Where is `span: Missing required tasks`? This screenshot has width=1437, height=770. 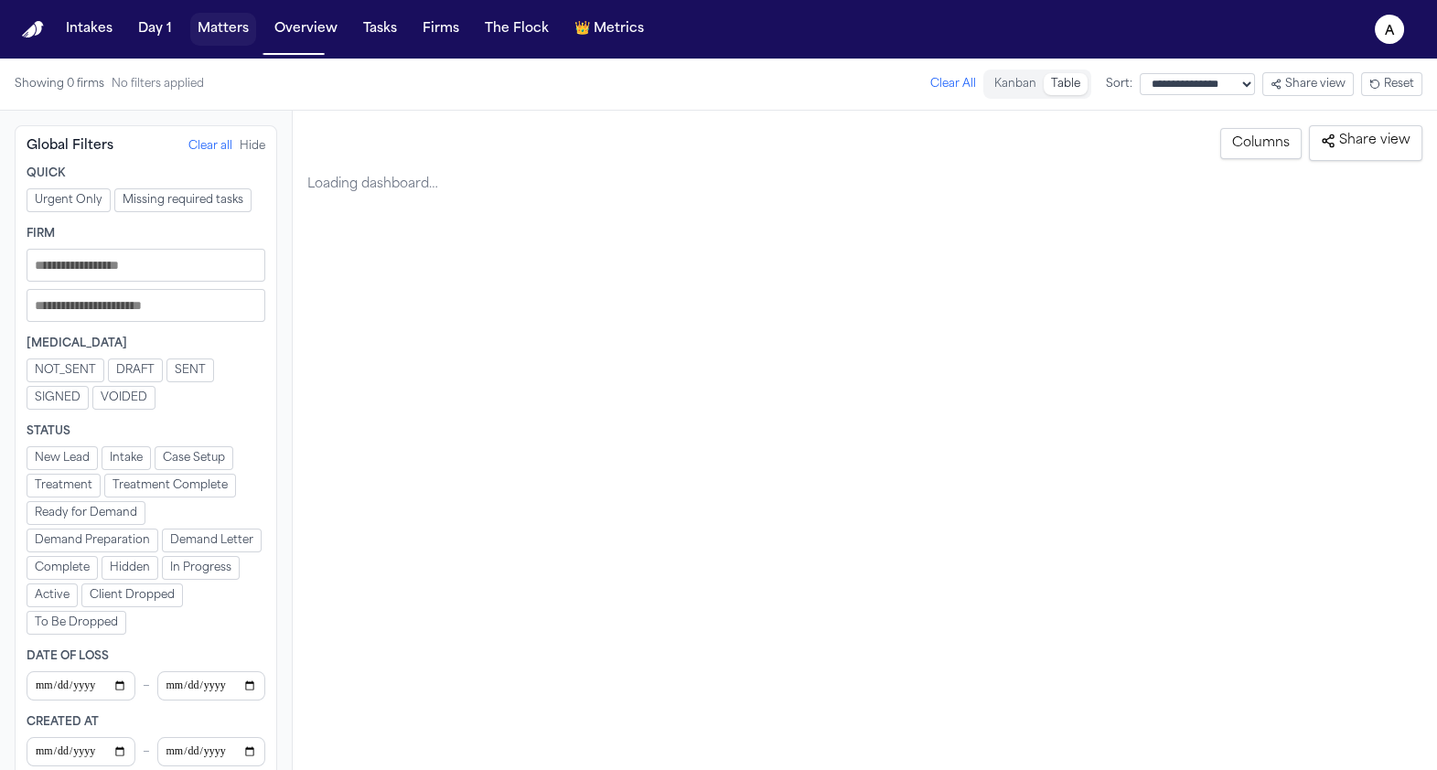
span: Missing required tasks is located at coordinates (183, 200).